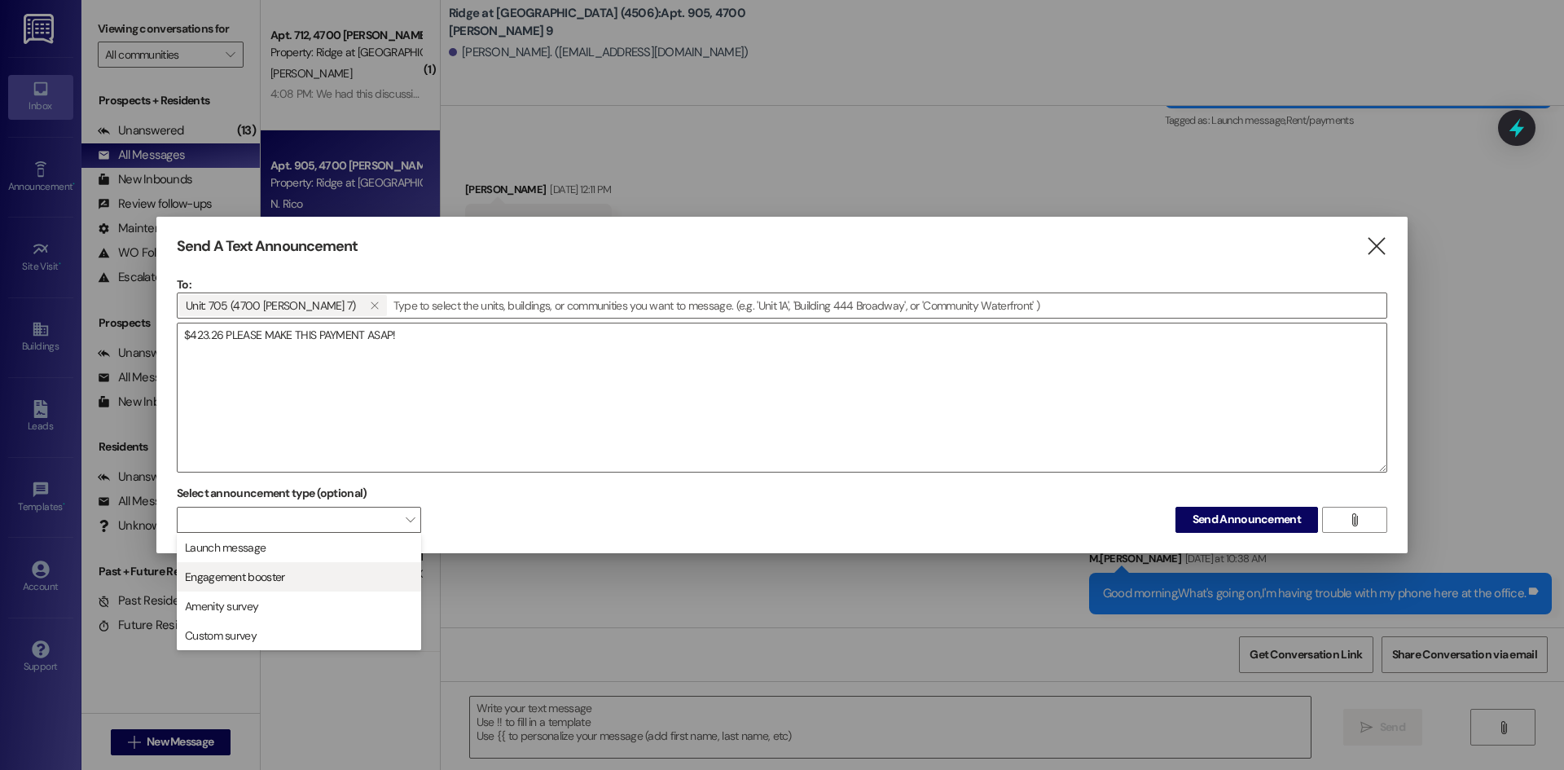 The width and height of the screenshot is (1564, 770). Describe the element at coordinates (1246, 519) in the screenshot. I see `span: Send Announcement` at that location.